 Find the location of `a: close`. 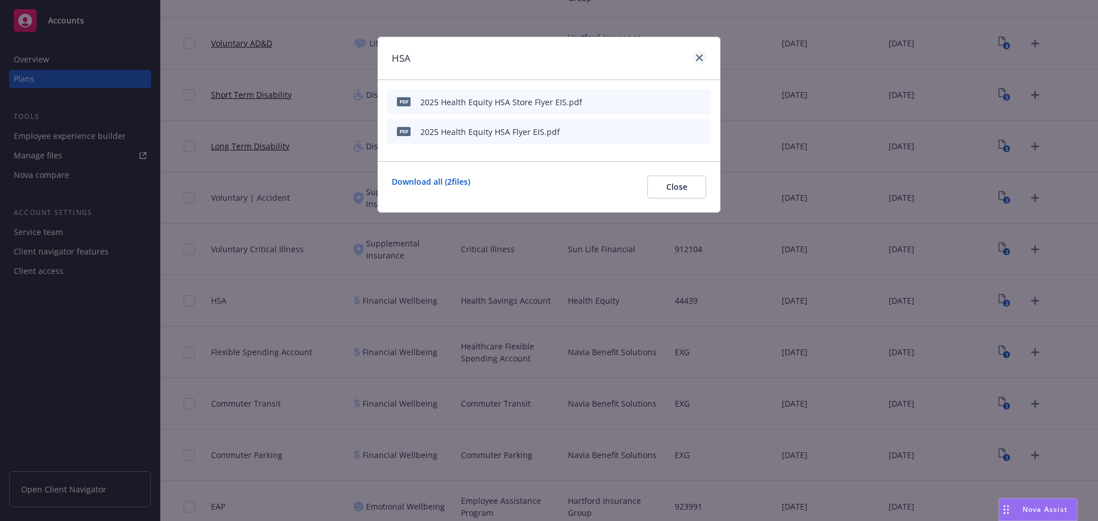

a: close is located at coordinates (700, 58).